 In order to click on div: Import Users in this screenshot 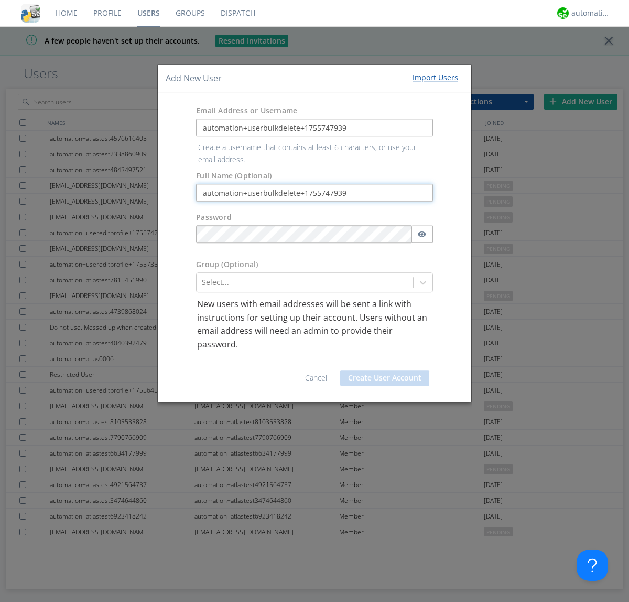, I will do `click(435, 78)`.